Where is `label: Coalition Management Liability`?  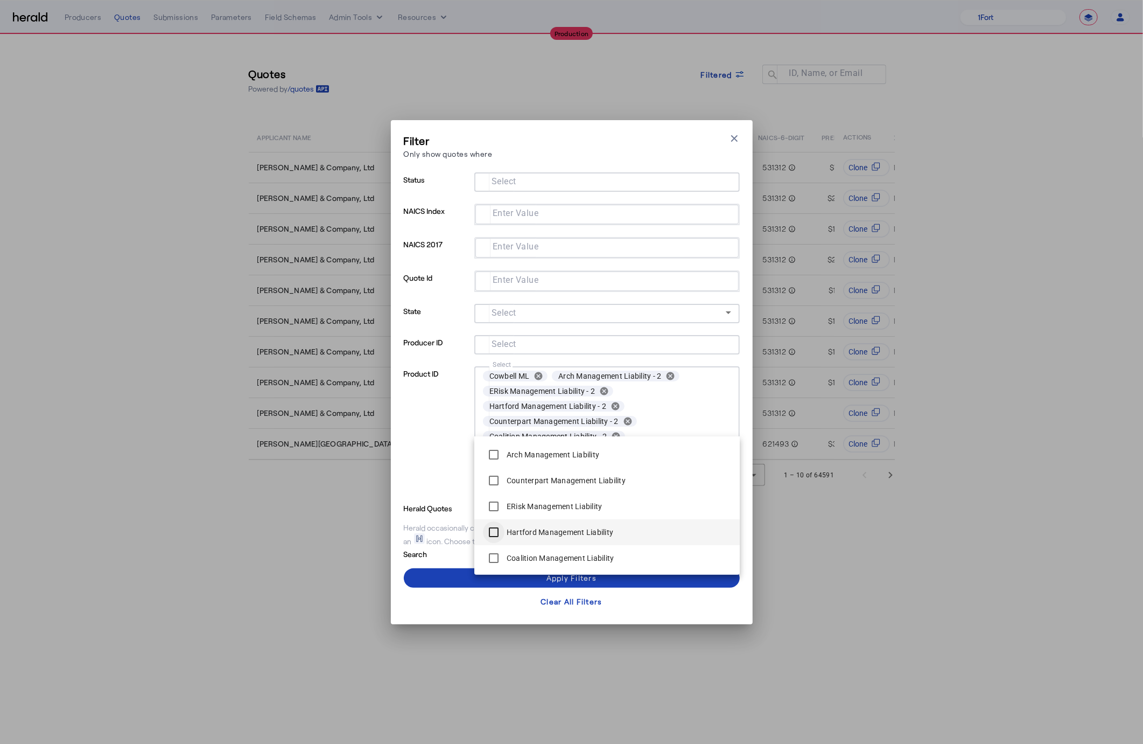 label: Coalition Management Liability is located at coordinates (559, 558).